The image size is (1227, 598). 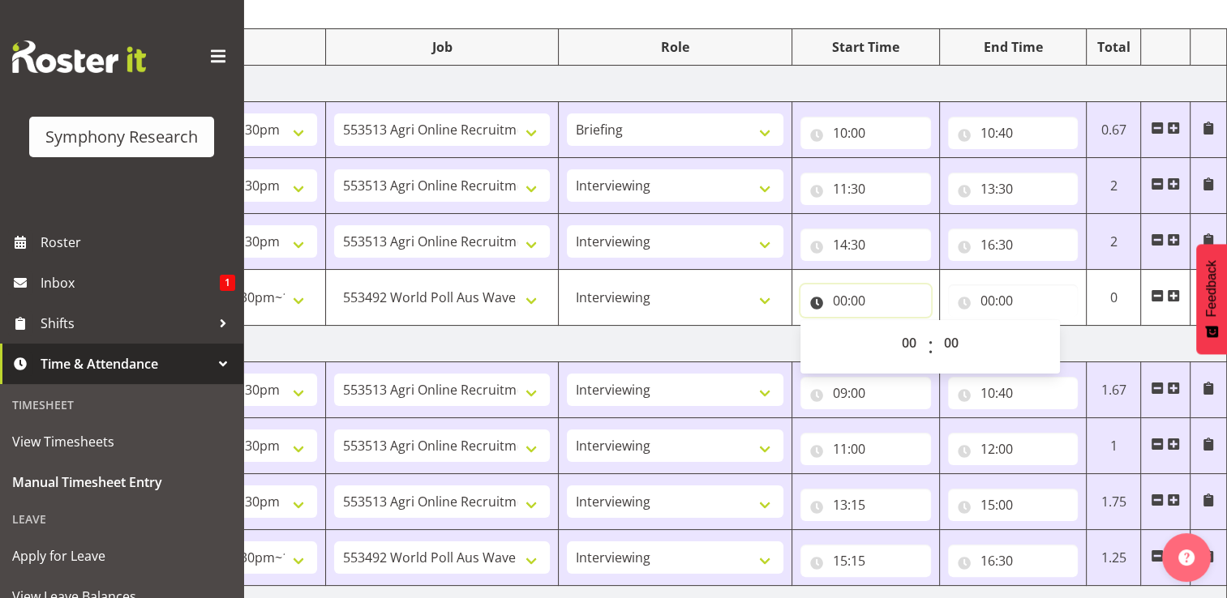 I want to click on div: Start Time, so click(x=865, y=47).